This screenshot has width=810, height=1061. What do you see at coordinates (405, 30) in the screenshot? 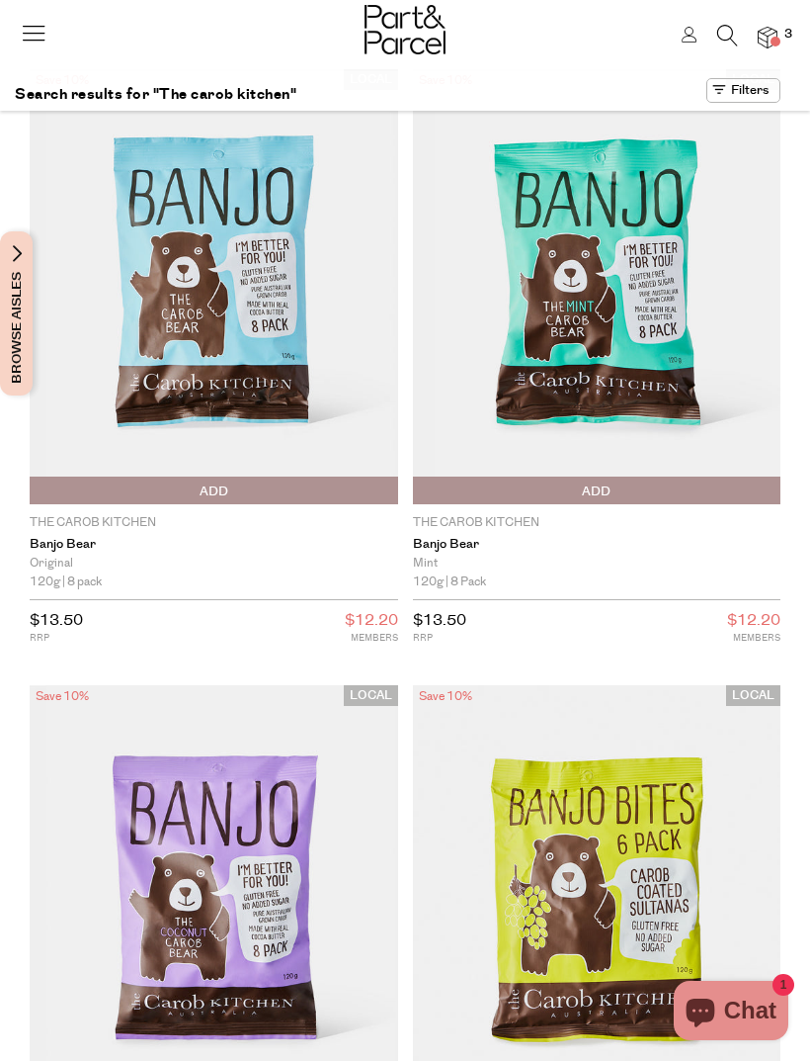
I see `img: Part&Parcel` at bounding box center [405, 30].